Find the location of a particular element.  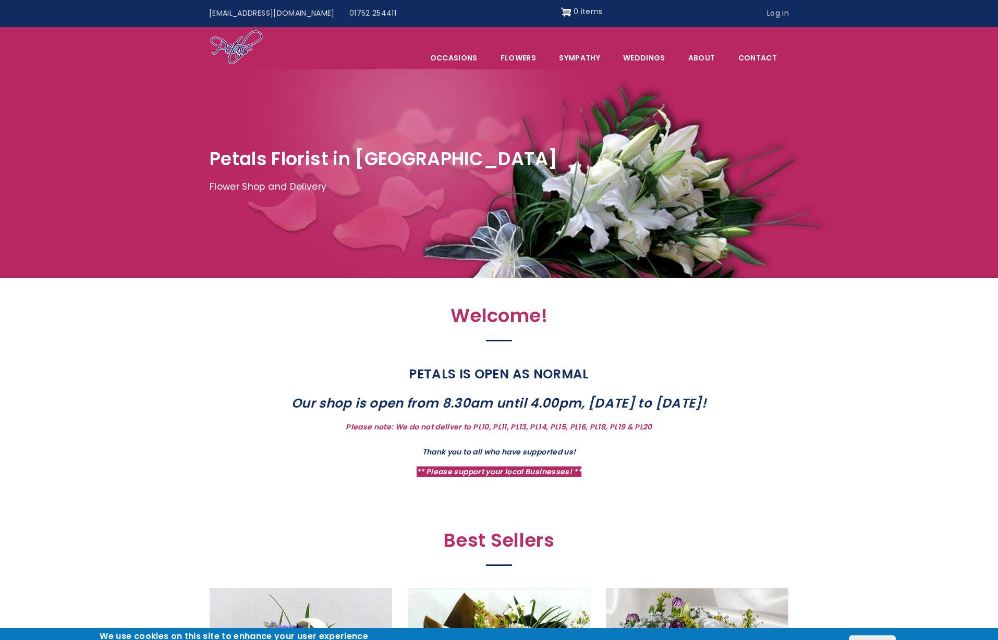

strong: Thank you to all who have supported us! is located at coordinates (499, 452).